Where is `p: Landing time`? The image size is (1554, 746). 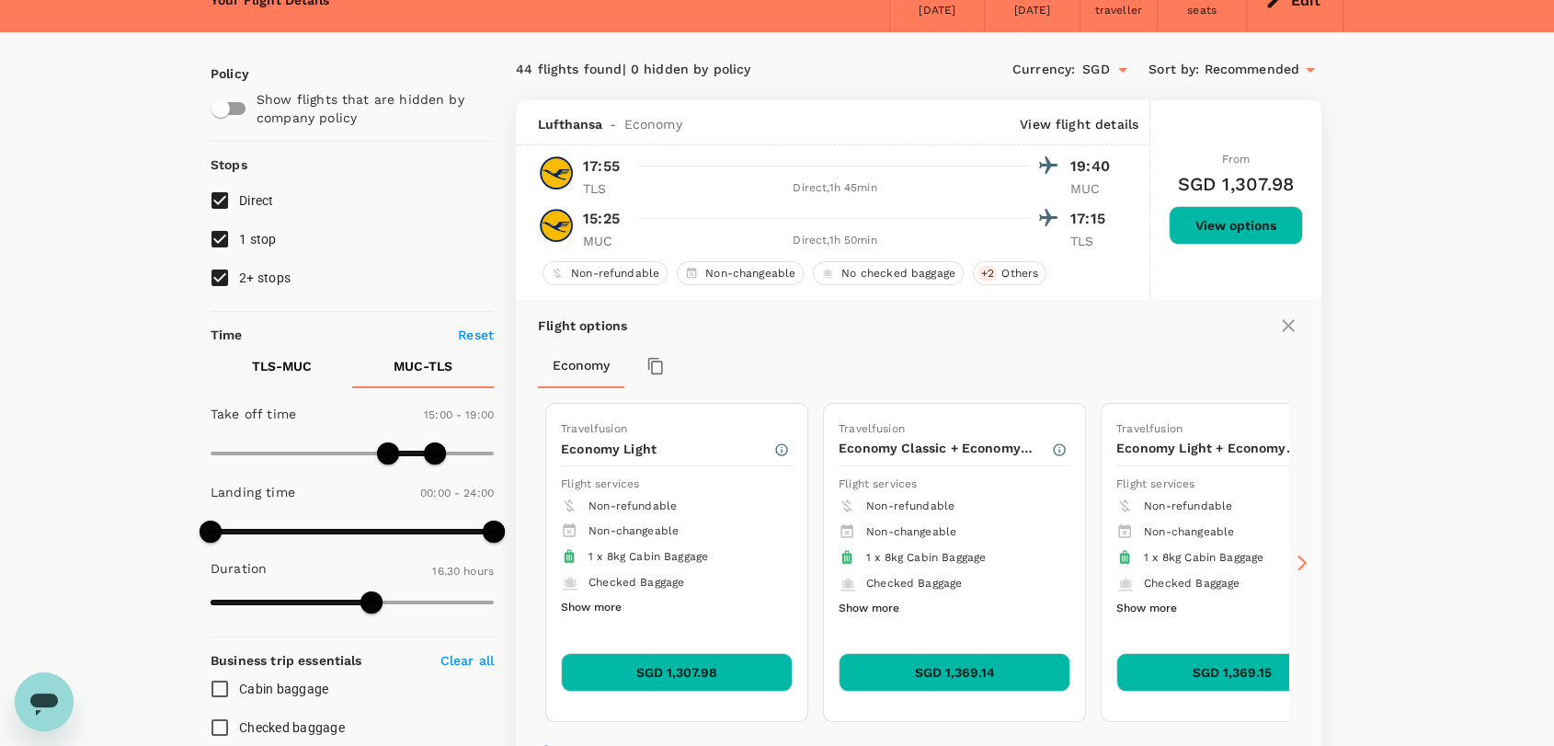 p: Landing time is located at coordinates (253, 492).